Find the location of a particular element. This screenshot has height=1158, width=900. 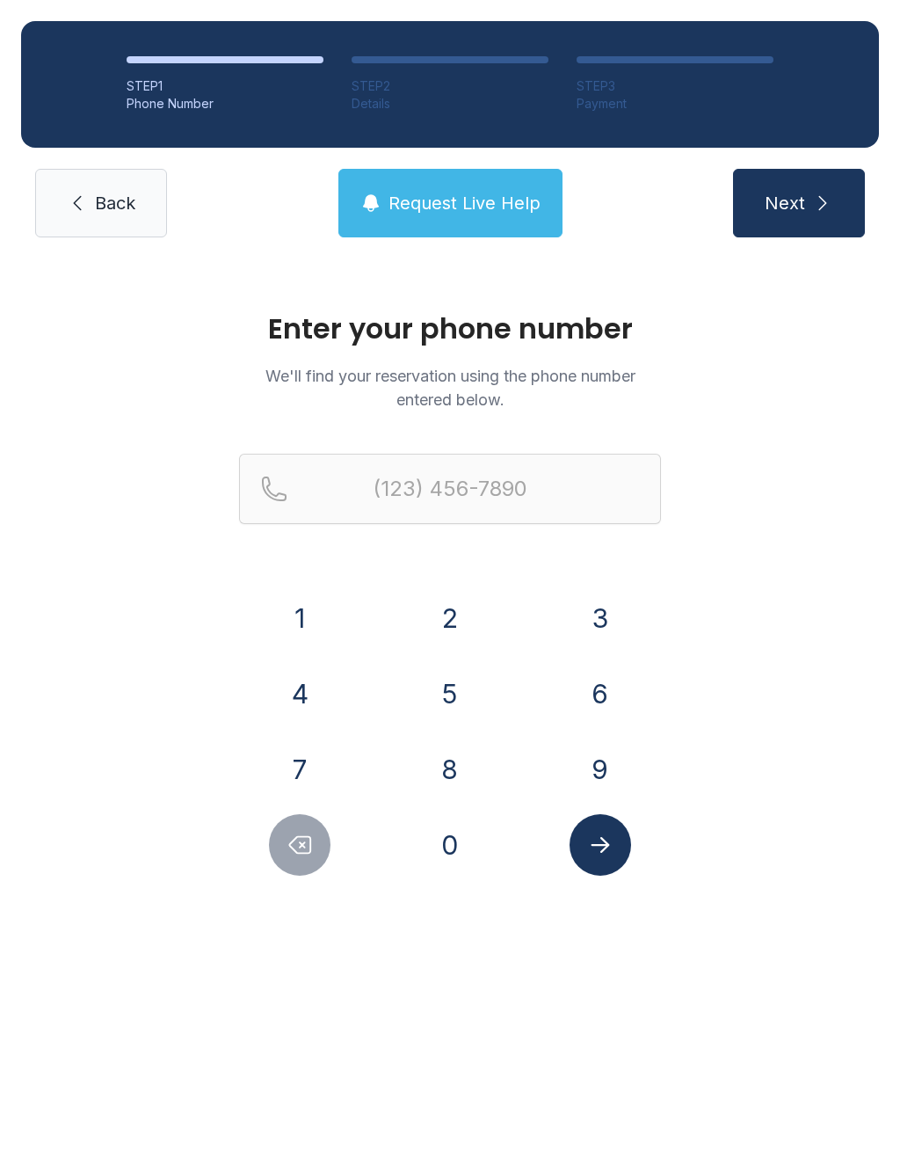

span: Back is located at coordinates (115, 203).